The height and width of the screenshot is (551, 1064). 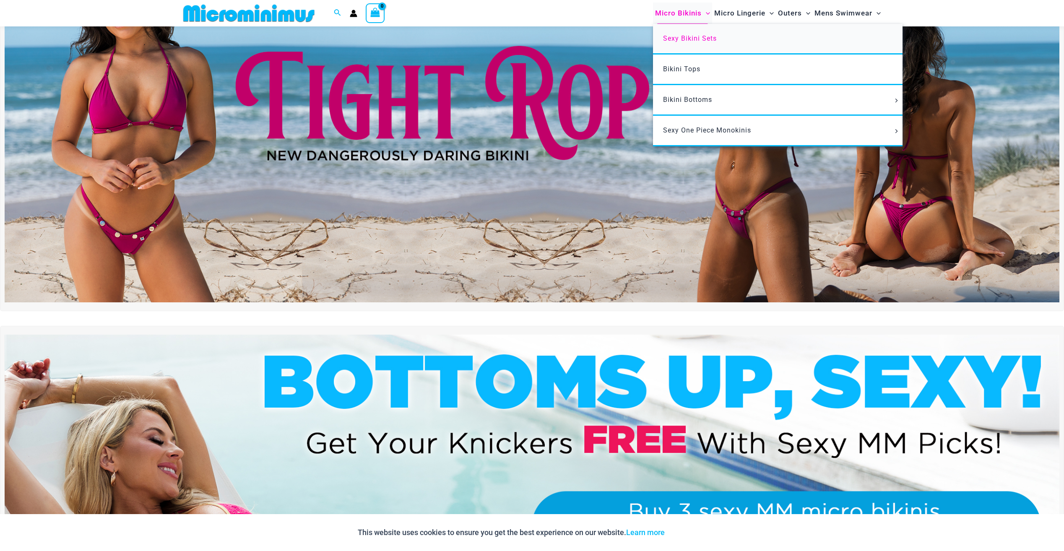 I want to click on a: Search icon link, so click(x=338, y=13).